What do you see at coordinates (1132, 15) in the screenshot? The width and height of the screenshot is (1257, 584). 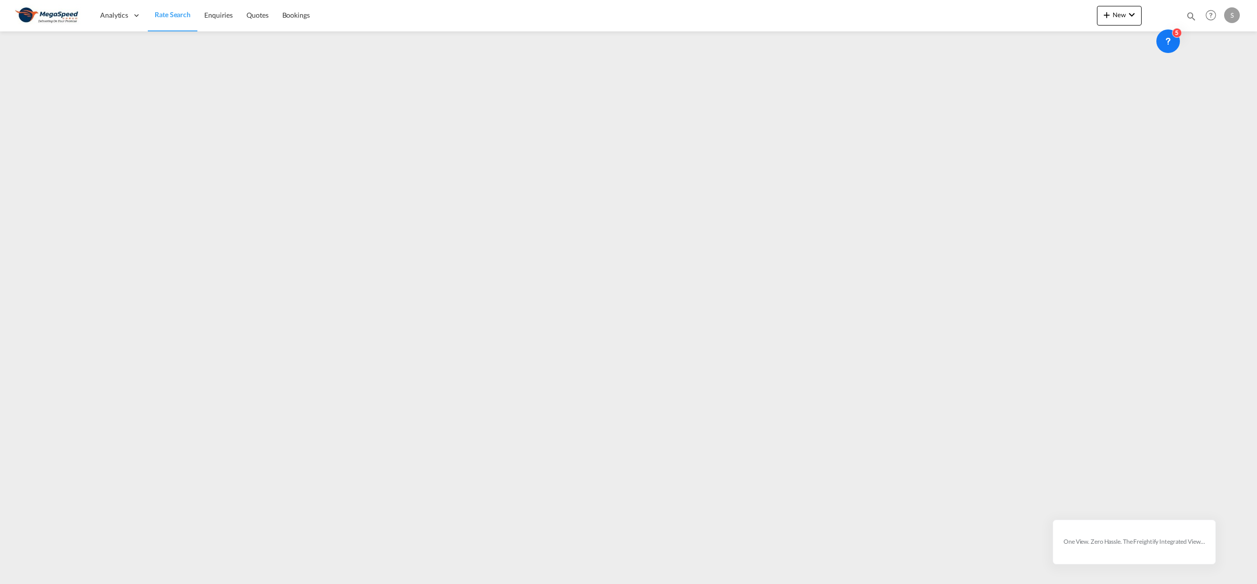 I see `md-icon: icon-chevron-down` at bounding box center [1132, 15].